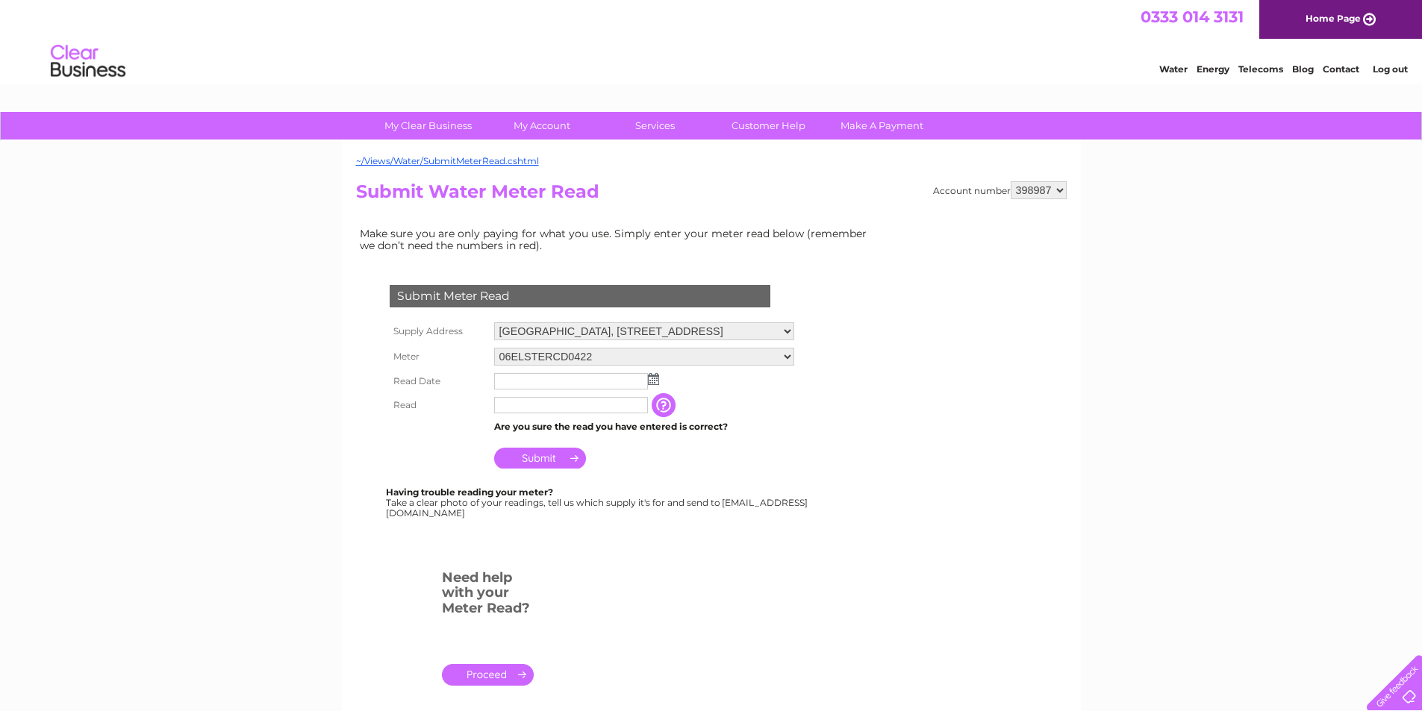 The height and width of the screenshot is (711, 1422). I want to click on th: Read Date, so click(438, 381).